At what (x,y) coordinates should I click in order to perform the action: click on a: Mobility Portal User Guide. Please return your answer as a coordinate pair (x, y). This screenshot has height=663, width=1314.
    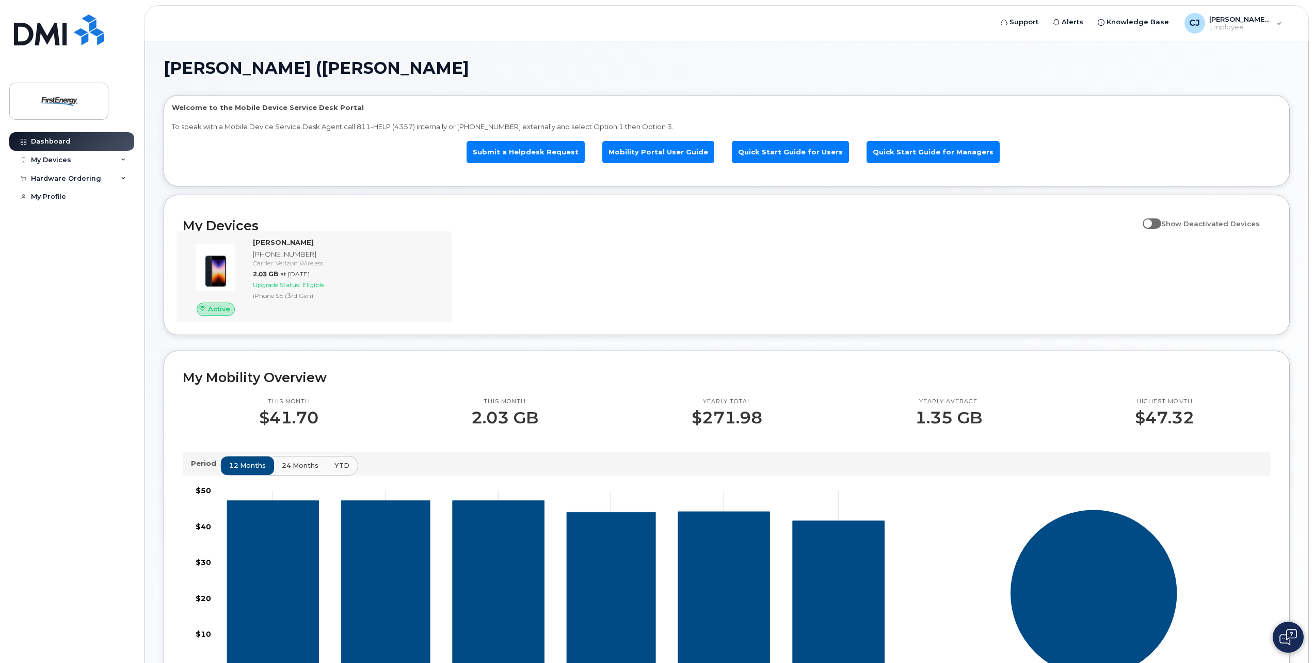
    Looking at the image, I should click on (658, 152).